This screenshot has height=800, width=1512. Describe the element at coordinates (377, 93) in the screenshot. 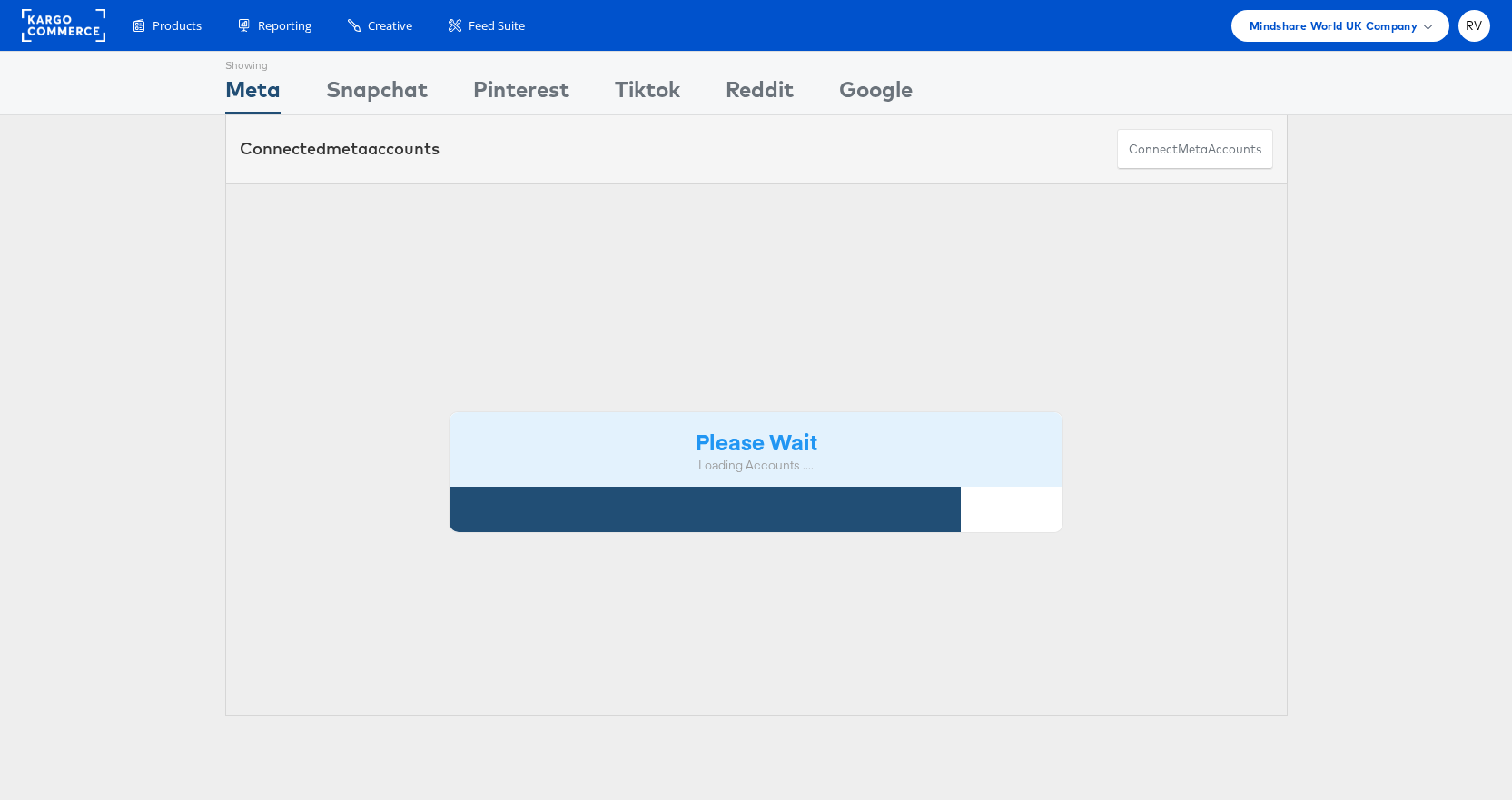

I see `div: Snapchat` at that location.